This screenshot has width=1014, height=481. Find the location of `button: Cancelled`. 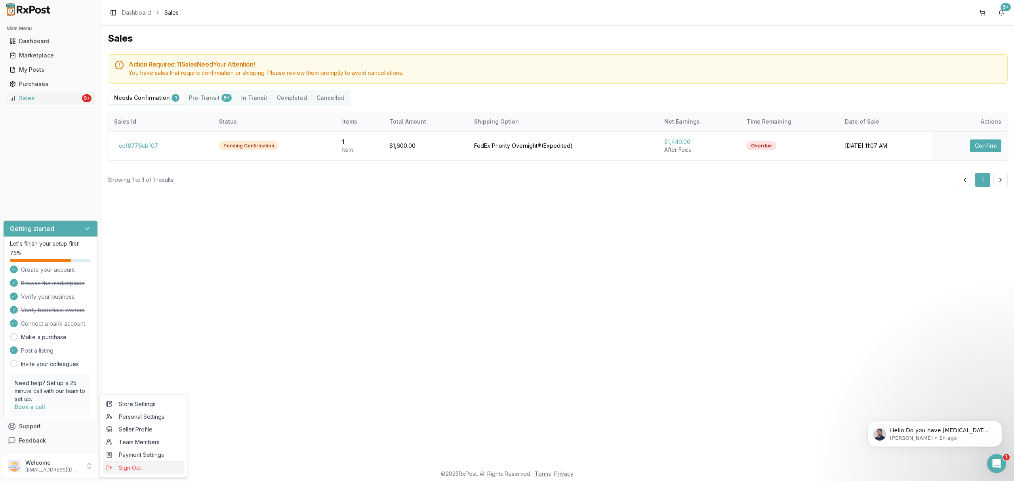

button: Cancelled is located at coordinates (330, 98).